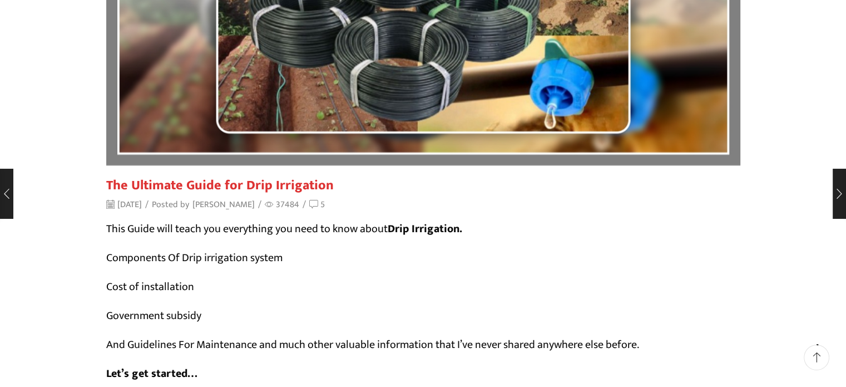 The image size is (846, 387). What do you see at coordinates (423, 315) in the screenshot?
I see `p: Government subsidy` at bounding box center [423, 315].